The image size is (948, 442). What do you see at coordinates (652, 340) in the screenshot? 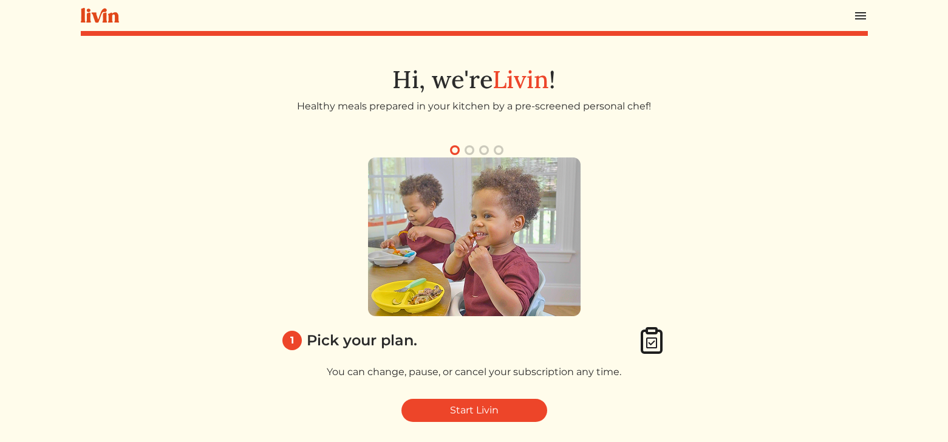
I see `img: clipboard_check-4e1afea9aecc1d71a83bd71232cd3fbb8e4b41c90a1eb376bae1e516b9241f3c.svg` at bounding box center [652, 340].